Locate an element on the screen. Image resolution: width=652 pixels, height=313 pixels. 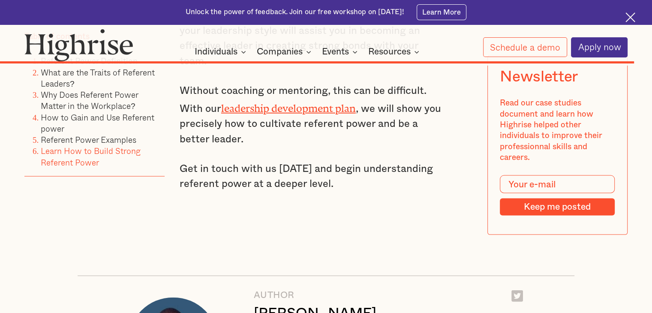
img: Twitter logo is located at coordinates (517, 296).